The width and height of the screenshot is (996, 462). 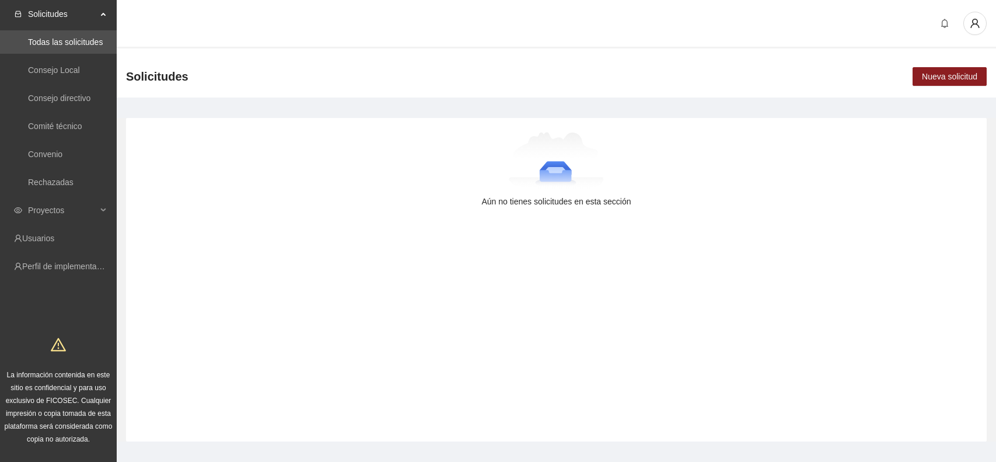 I want to click on a: Convenio, so click(x=45, y=154).